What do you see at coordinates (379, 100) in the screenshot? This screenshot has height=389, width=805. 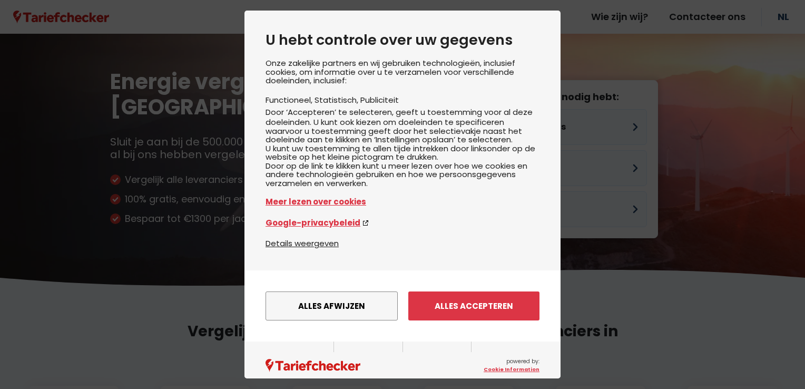 I see `li: Publiciteit` at bounding box center [379, 100].